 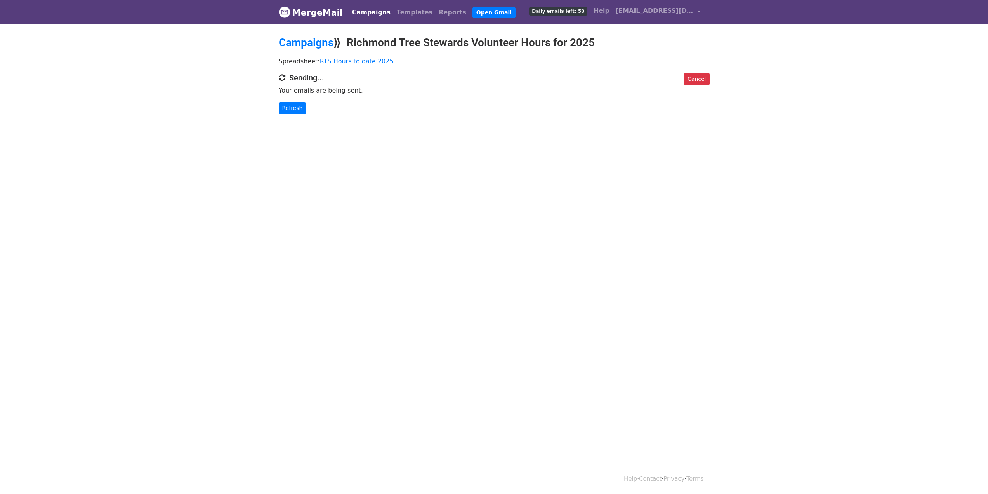 What do you see at coordinates (697, 79) in the screenshot?
I see `a: Cancel` at bounding box center [697, 79].